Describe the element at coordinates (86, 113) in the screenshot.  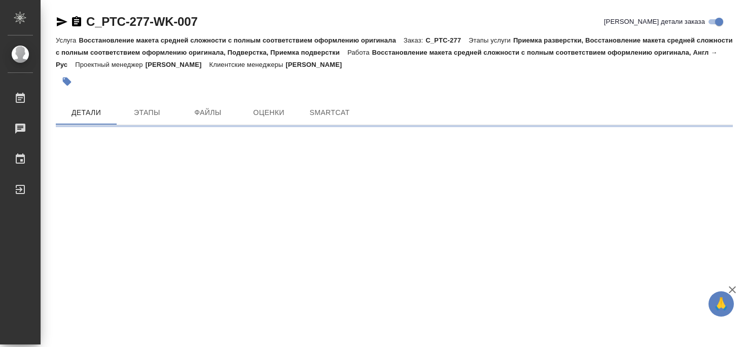
I see `span: Детали` at that location.